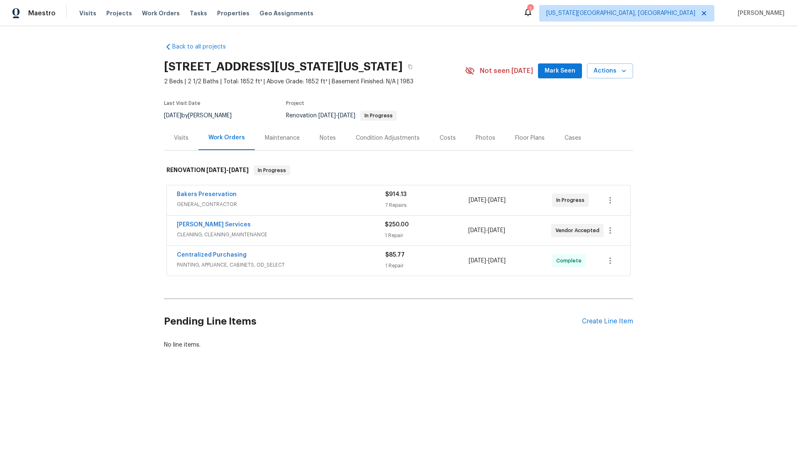 This screenshot has height=461, width=797. I want to click on div: Create Line Item, so click(607, 322).